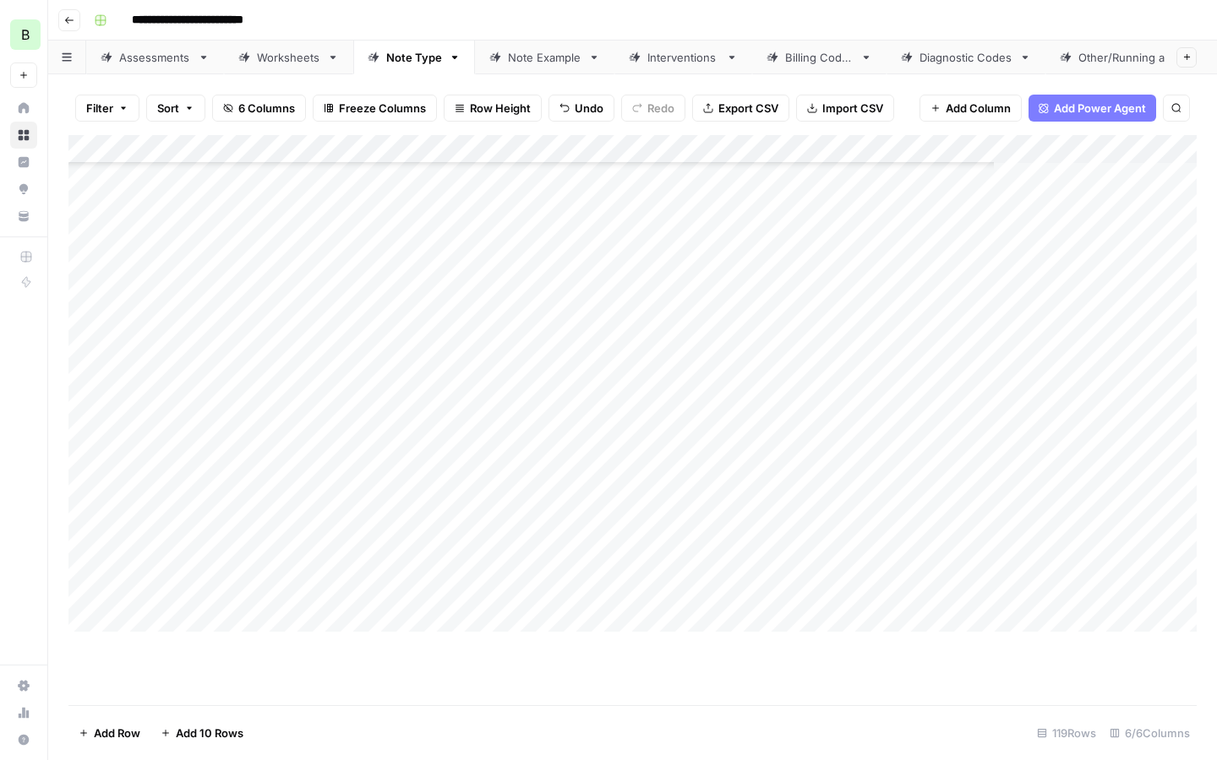 The image size is (1217, 760). I want to click on span: Sort, so click(168, 108).